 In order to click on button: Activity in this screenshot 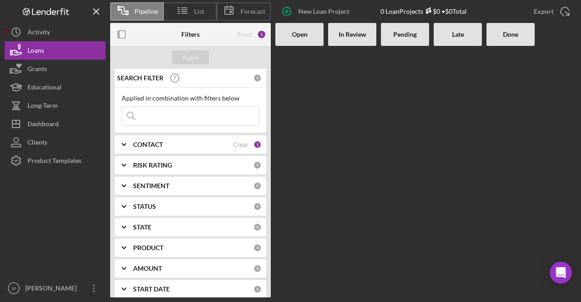, I will do `click(55, 32)`.